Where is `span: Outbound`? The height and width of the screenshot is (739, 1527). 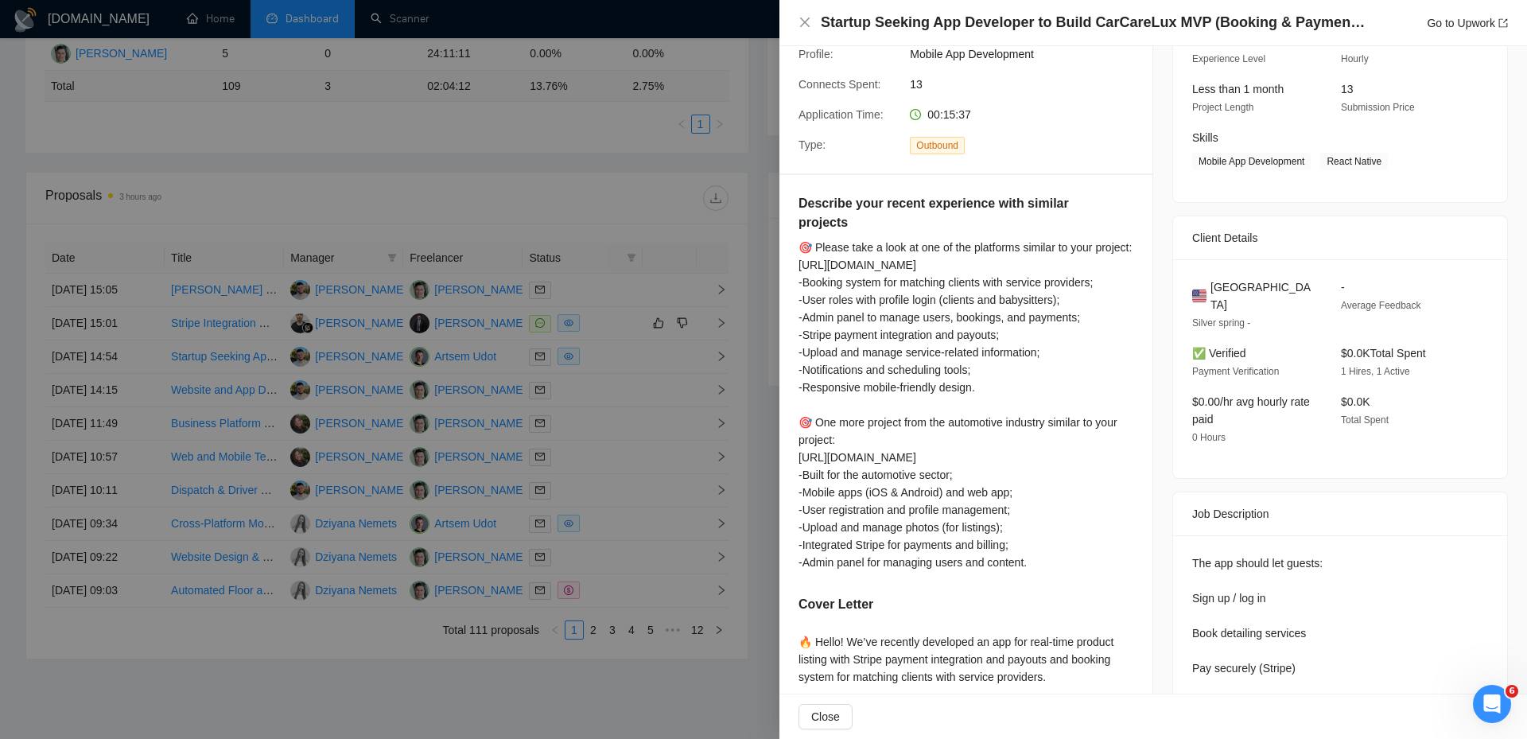
span: Outbound is located at coordinates (937, 146).